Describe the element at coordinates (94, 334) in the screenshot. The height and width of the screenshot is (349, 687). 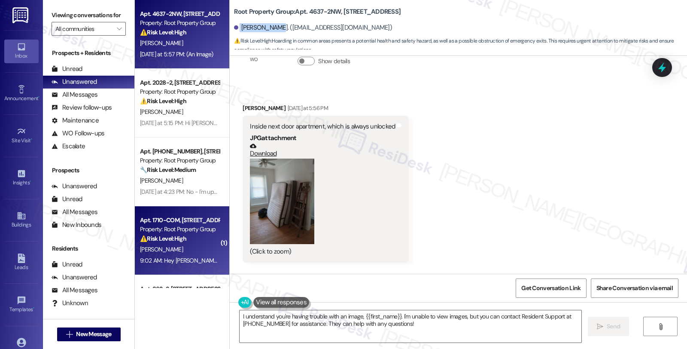
I see `span: New Message` at that location.